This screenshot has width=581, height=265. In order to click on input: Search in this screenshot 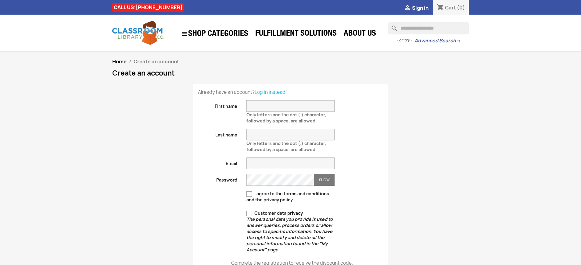, I will do `click(428, 28)`.